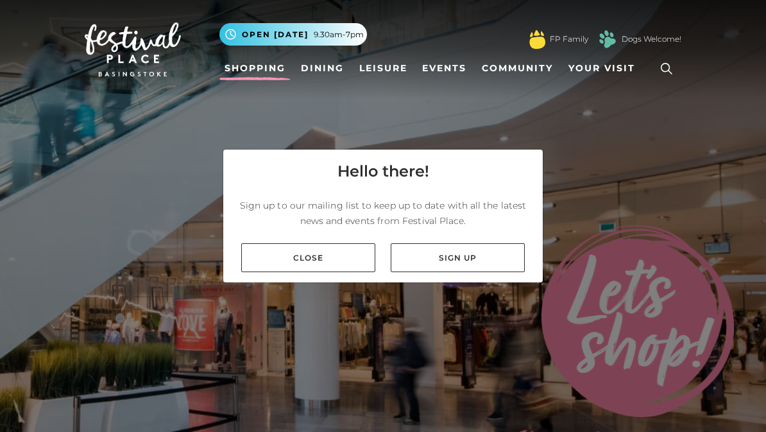  Describe the element at coordinates (383, 68) in the screenshot. I see `a: Leisure` at that location.